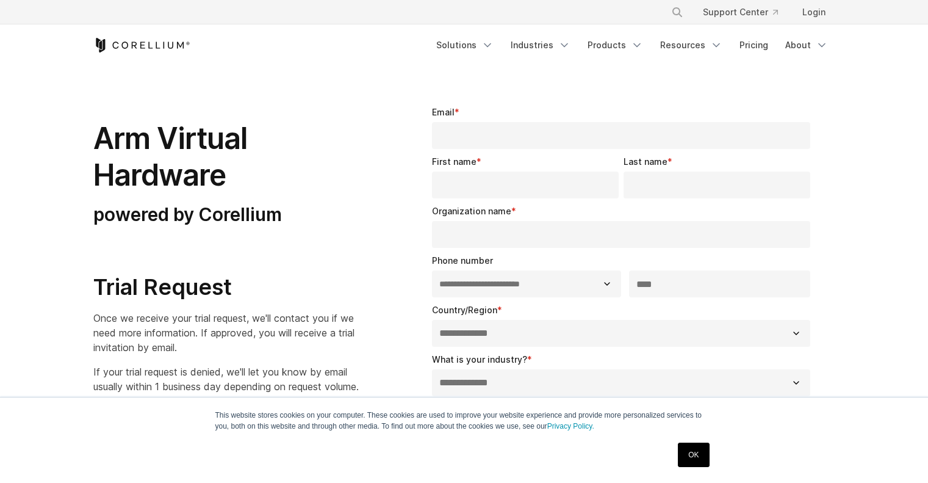 This screenshot has width=928, height=483. I want to click on a: OK, so click(693, 455).